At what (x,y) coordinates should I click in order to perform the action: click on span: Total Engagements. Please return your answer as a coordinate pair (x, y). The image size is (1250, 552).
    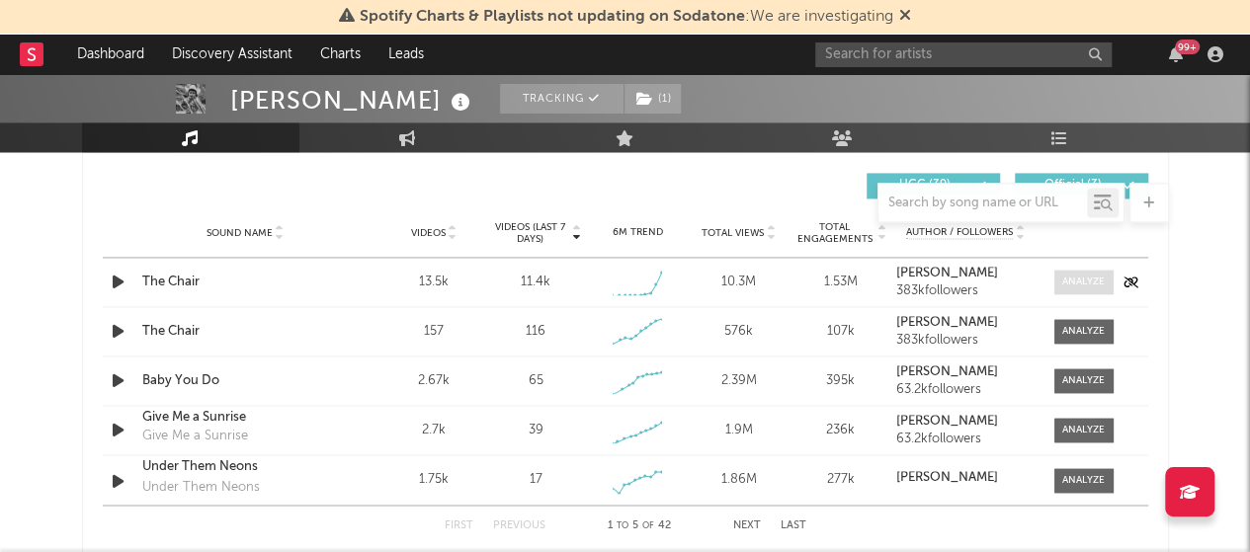
    Looking at the image, I should click on (834, 233).